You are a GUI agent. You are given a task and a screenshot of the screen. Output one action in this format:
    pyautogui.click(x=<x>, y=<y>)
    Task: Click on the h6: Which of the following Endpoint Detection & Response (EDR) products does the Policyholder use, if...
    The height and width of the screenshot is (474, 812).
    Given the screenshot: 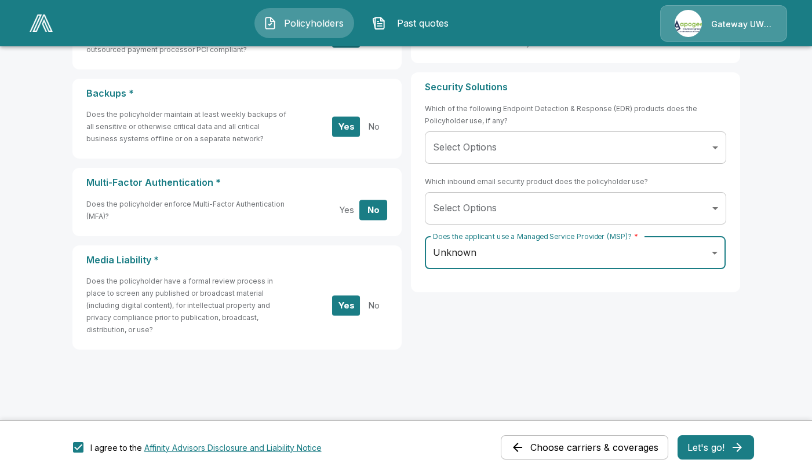 What is the action you would take?
    pyautogui.click(x=575, y=115)
    